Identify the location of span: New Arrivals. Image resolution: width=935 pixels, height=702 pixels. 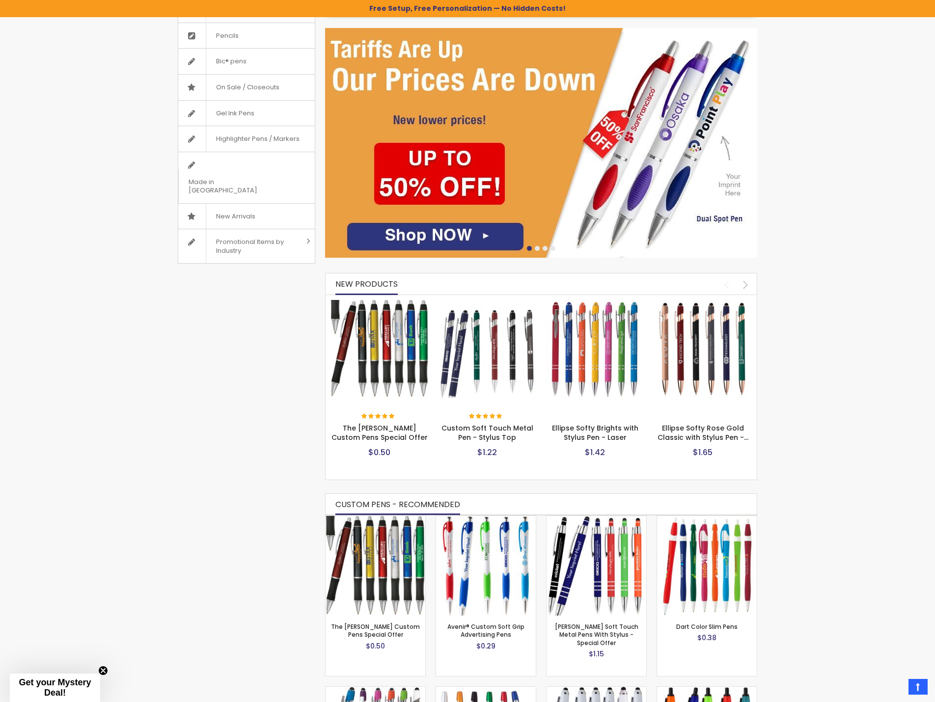
(235, 216).